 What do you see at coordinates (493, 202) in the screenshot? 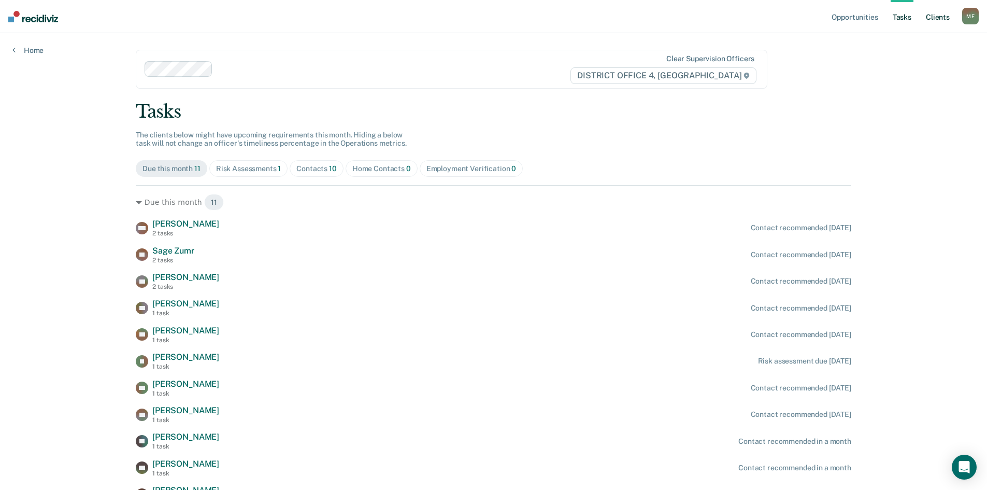
I see `div: Due this month 11` at bounding box center [493, 202].